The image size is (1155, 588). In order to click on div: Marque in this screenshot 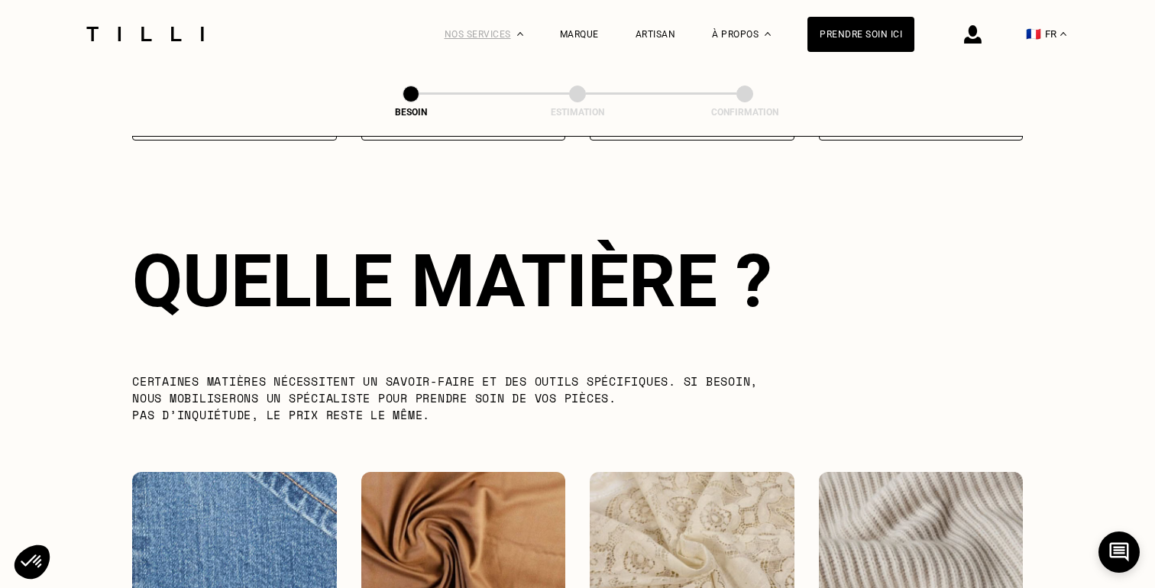, I will do `click(579, 34)`.